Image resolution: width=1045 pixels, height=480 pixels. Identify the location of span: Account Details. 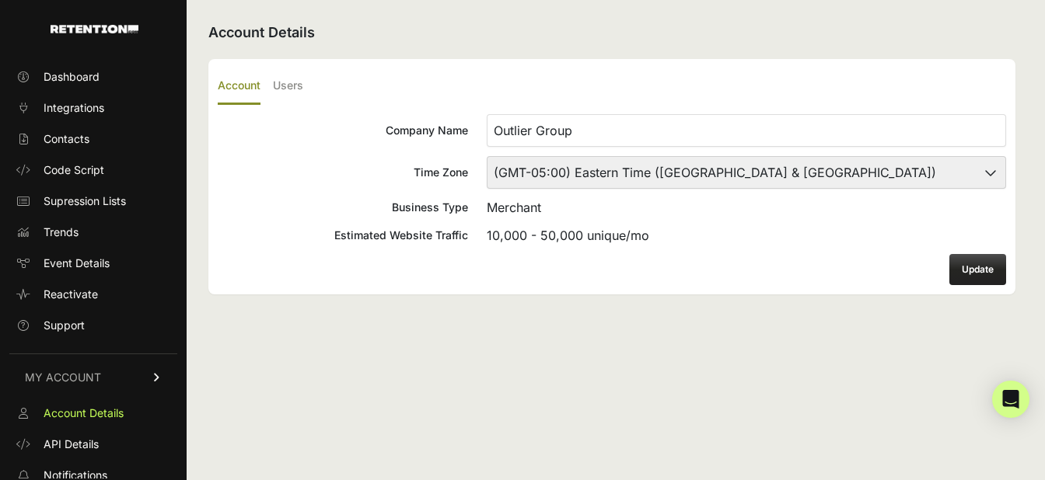
(83, 413).